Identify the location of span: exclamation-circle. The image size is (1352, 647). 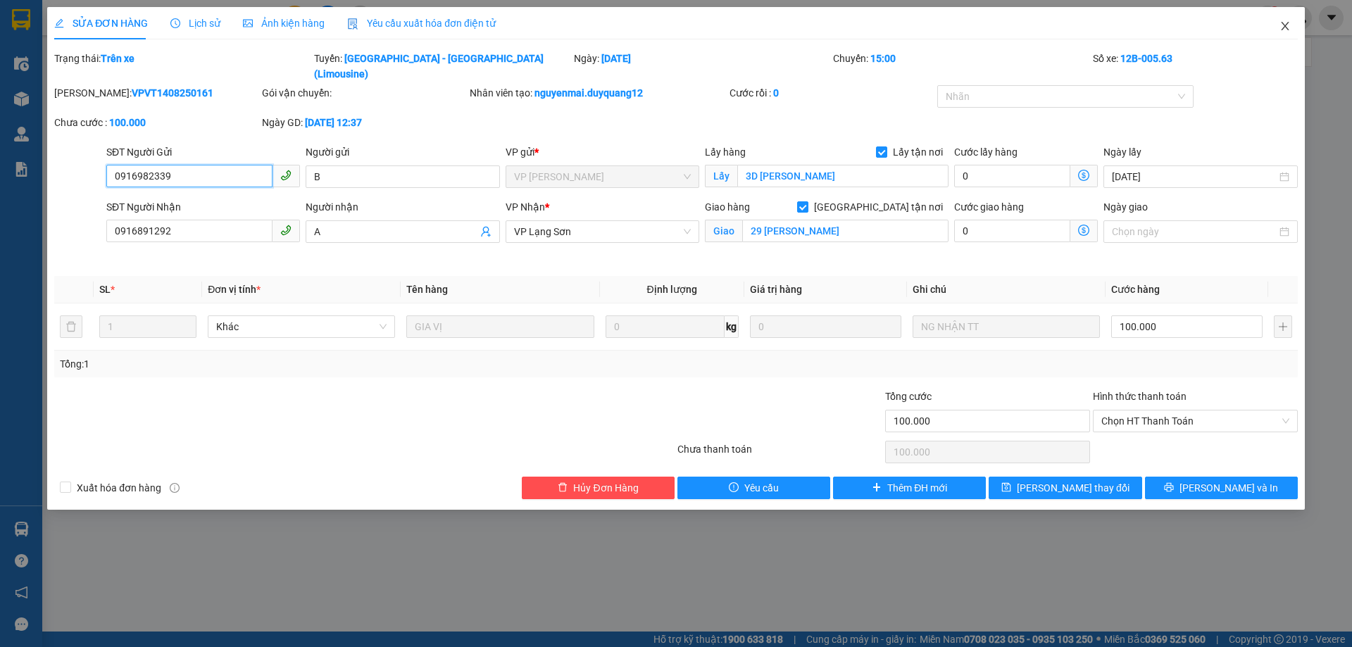
(734, 488).